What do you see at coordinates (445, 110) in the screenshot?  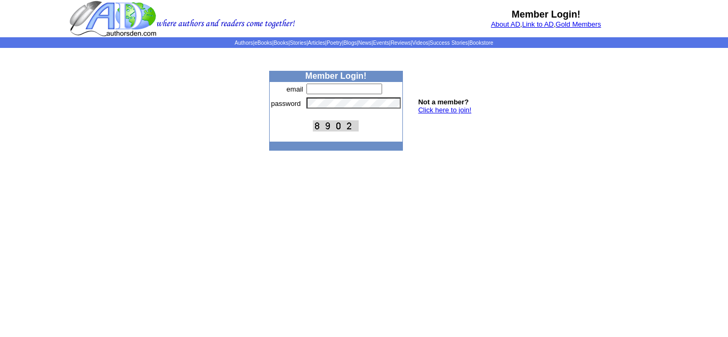 I see `a: Click here to join!` at bounding box center [445, 110].